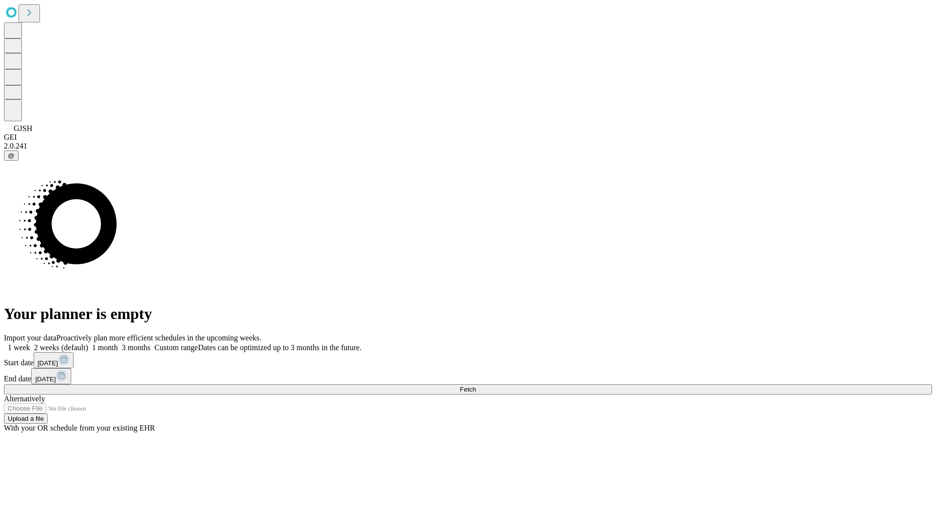 This screenshot has height=526, width=936. Describe the element at coordinates (468, 389) in the screenshot. I see `button: Fetch` at that location.